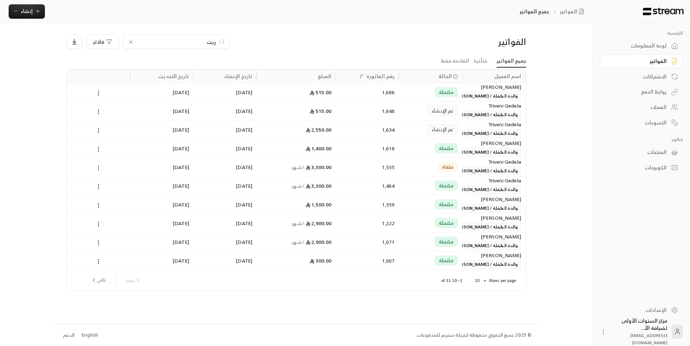 Image resolution: width=690 pixels, height=346 pixels. I want to click on div: 1,071, so click(367, 241).